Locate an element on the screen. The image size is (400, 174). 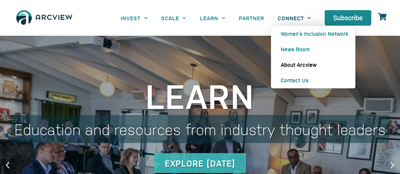
nav: Menu is located at coordinates (216, 18).